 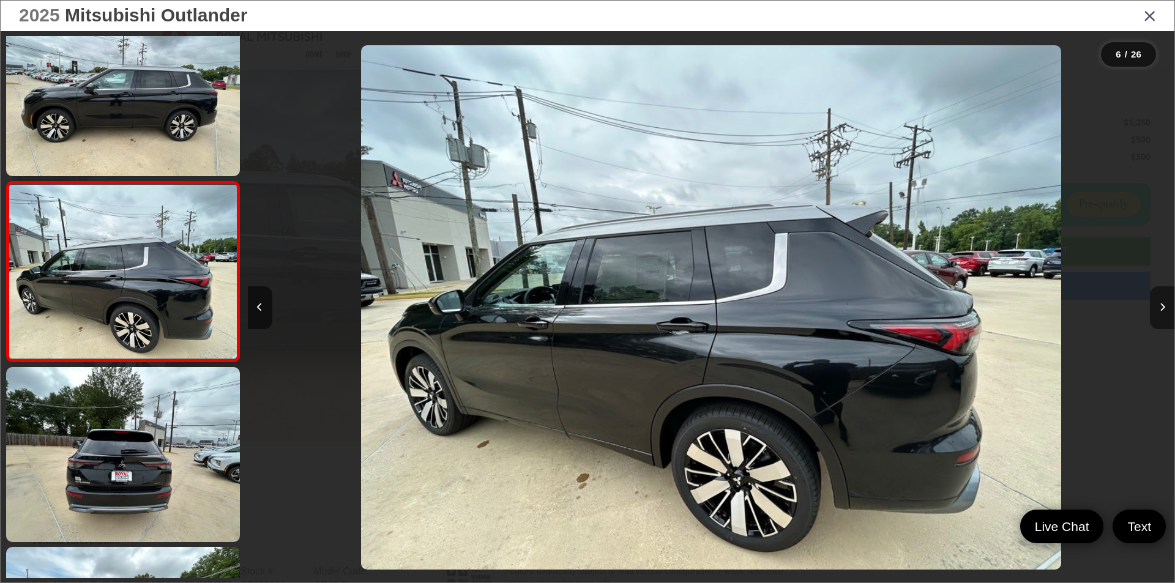 What do you see at coordinates (1136, 54) in the screenshot?
I see `span: 26` at bounding box center [1136, 54].